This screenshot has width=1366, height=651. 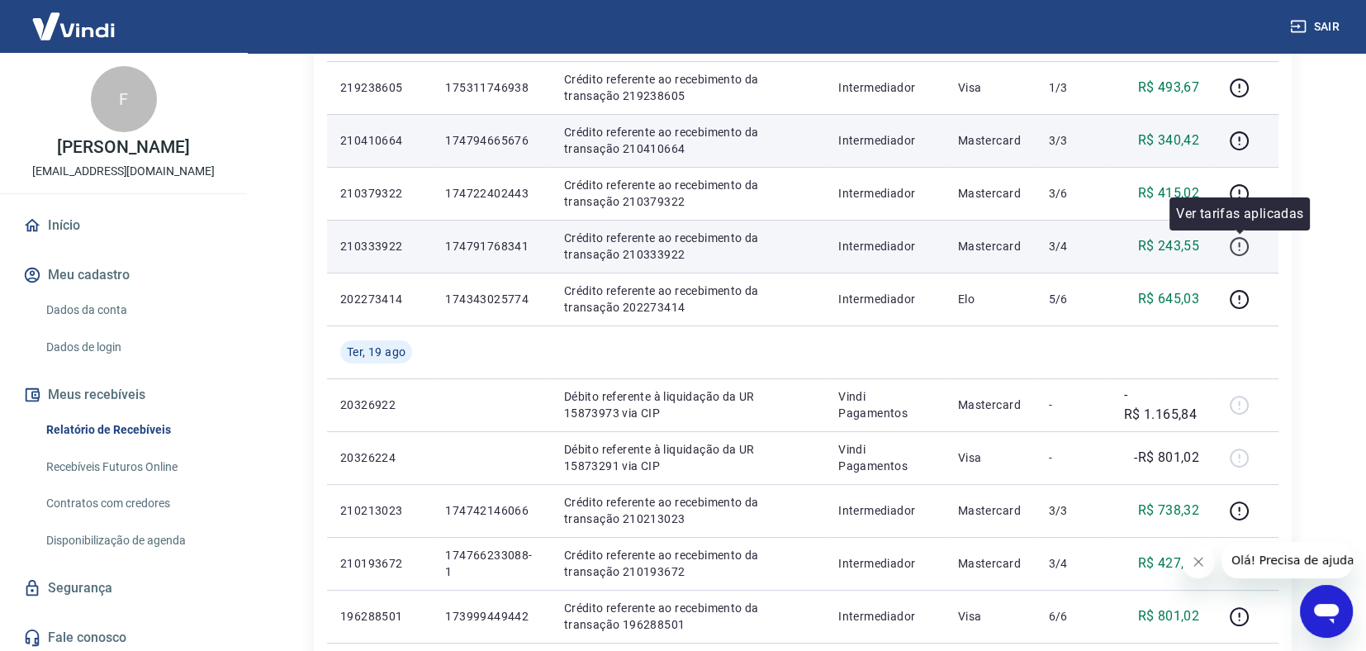 I want to click on a: Dados da conta, so click(x=133, y=310).